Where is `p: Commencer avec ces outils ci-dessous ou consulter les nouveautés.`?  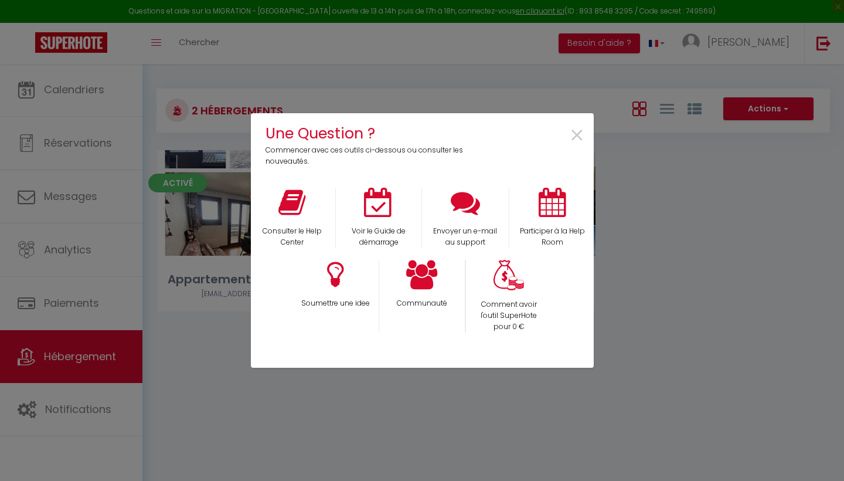
p: Commencer avec ces outils ci-dessous ou consulter les nouveautés. is located at coordinates (368, 156).